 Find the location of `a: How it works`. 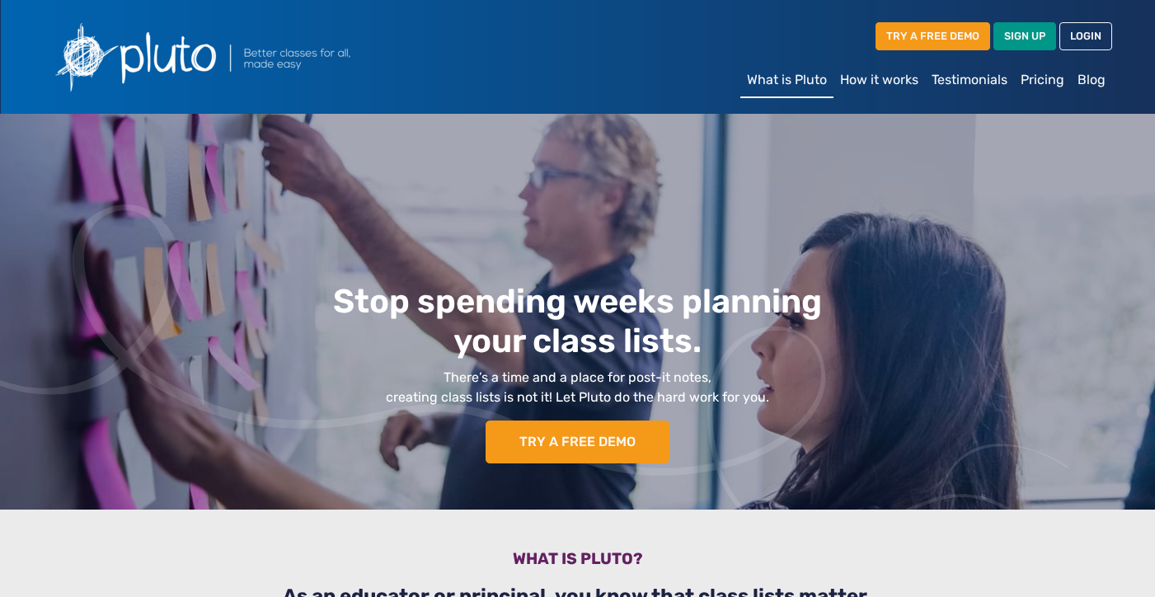

a: How it works is located at coordinates (879, 80).